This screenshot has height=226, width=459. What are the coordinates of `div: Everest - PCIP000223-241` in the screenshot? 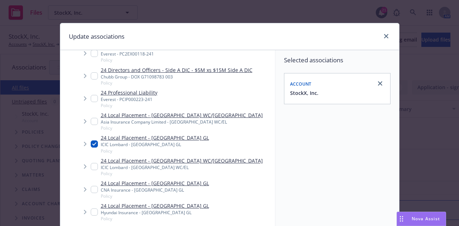 It's located at (129, 99).